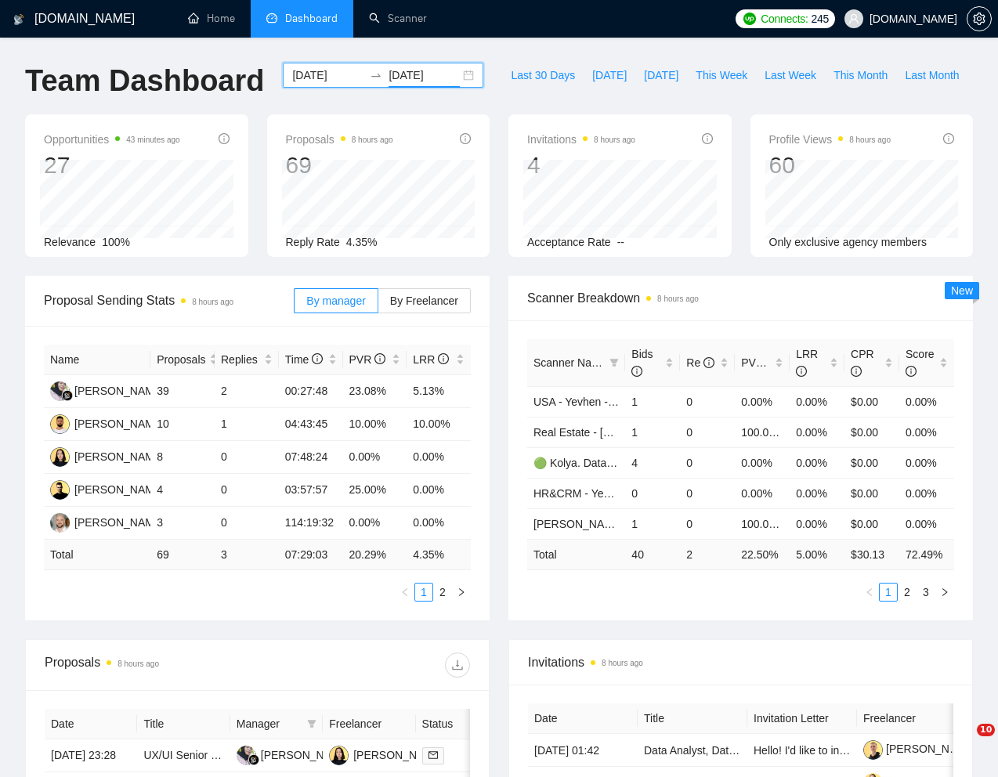 This screenshot has height=777, width=998. I want to click on span: user, so click(854, 19).